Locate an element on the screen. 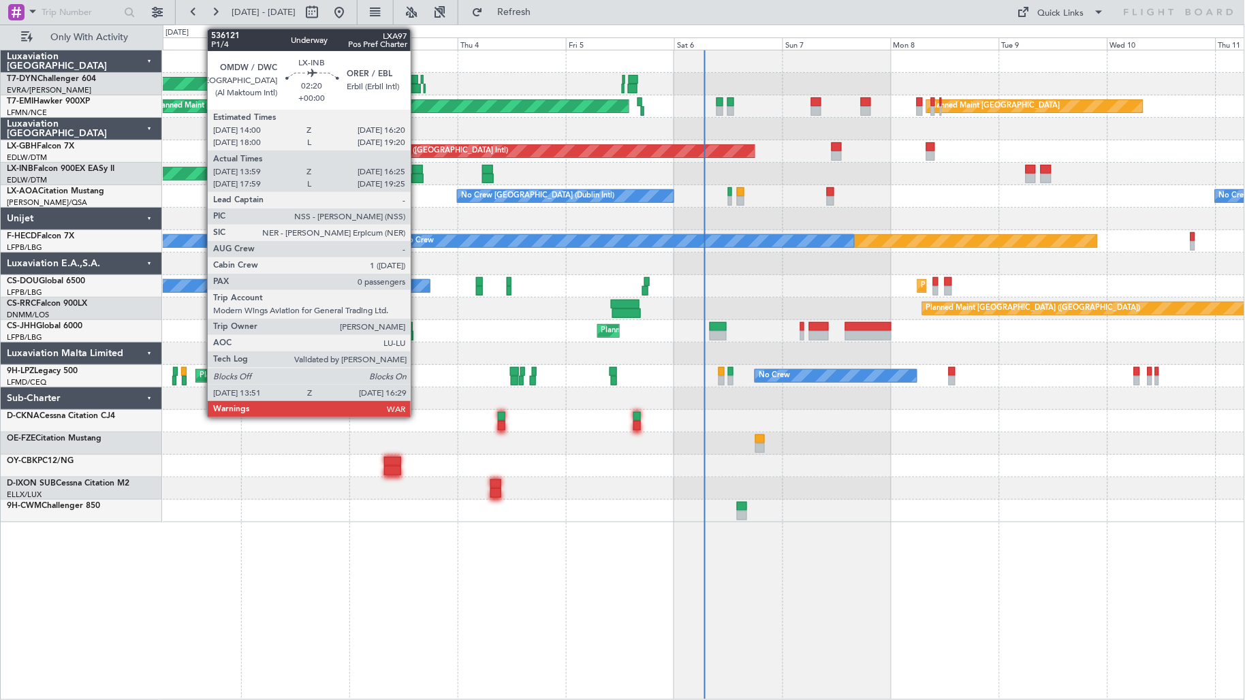 The image size is (1245, 700). button: Only With Activity is located at coordinates (81, 37).